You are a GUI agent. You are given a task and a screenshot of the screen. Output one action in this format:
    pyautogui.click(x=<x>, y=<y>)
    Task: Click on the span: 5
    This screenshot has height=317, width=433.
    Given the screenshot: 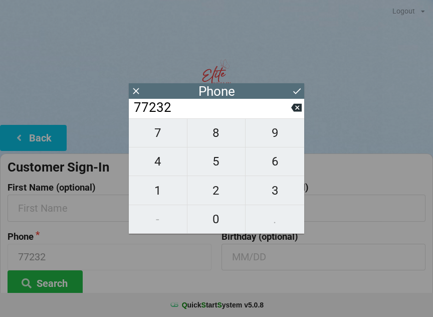 What is the action you would take?
    pyautogui.click(x=216, y=161)
    